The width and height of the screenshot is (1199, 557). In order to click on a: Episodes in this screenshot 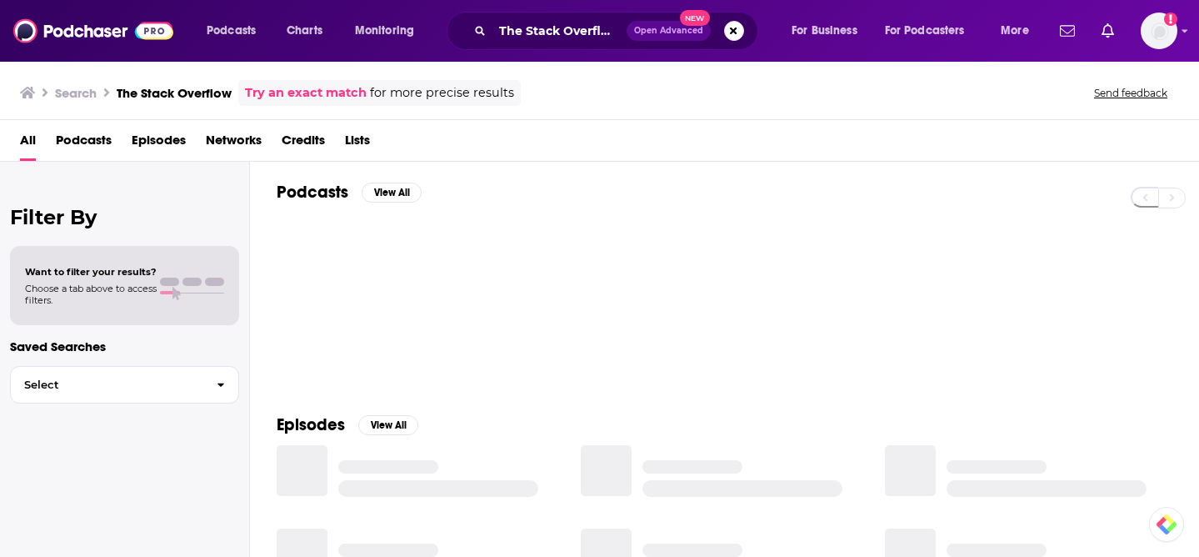, I will do `click(158, 143)`.